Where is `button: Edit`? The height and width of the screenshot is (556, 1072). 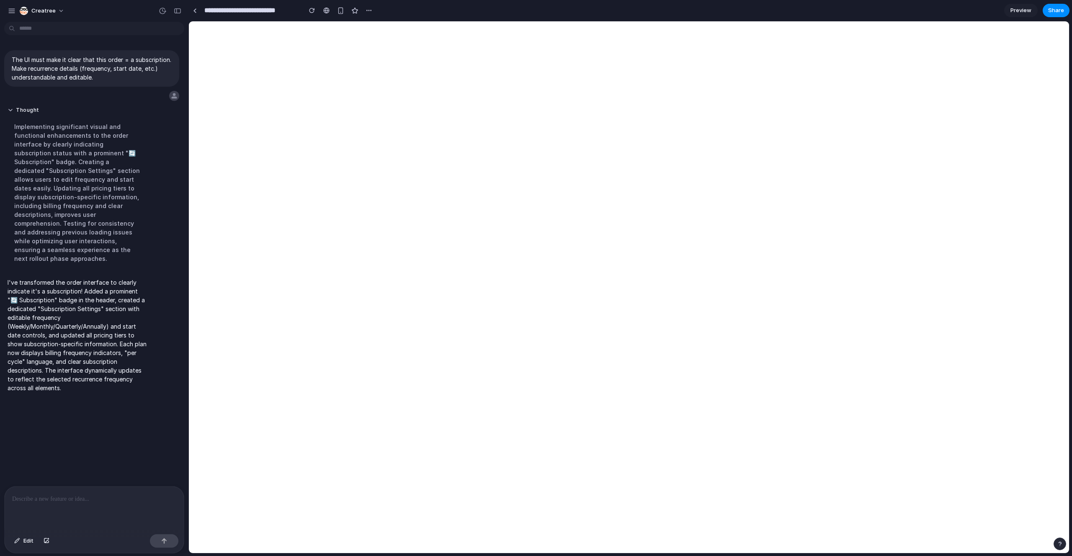
button: Edit is located at coordinates (24, 541).